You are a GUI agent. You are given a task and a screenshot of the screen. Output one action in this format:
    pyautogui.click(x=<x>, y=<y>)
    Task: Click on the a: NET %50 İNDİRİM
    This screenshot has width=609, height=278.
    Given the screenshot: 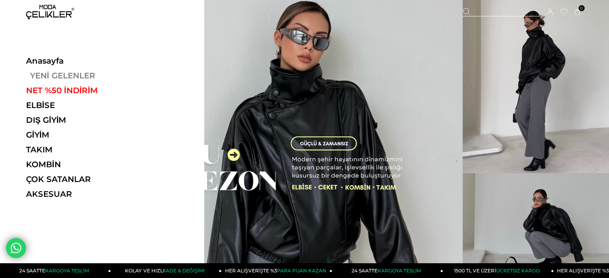 What is the action you would take?
    pyautogui.click(x=81, y=90)
    